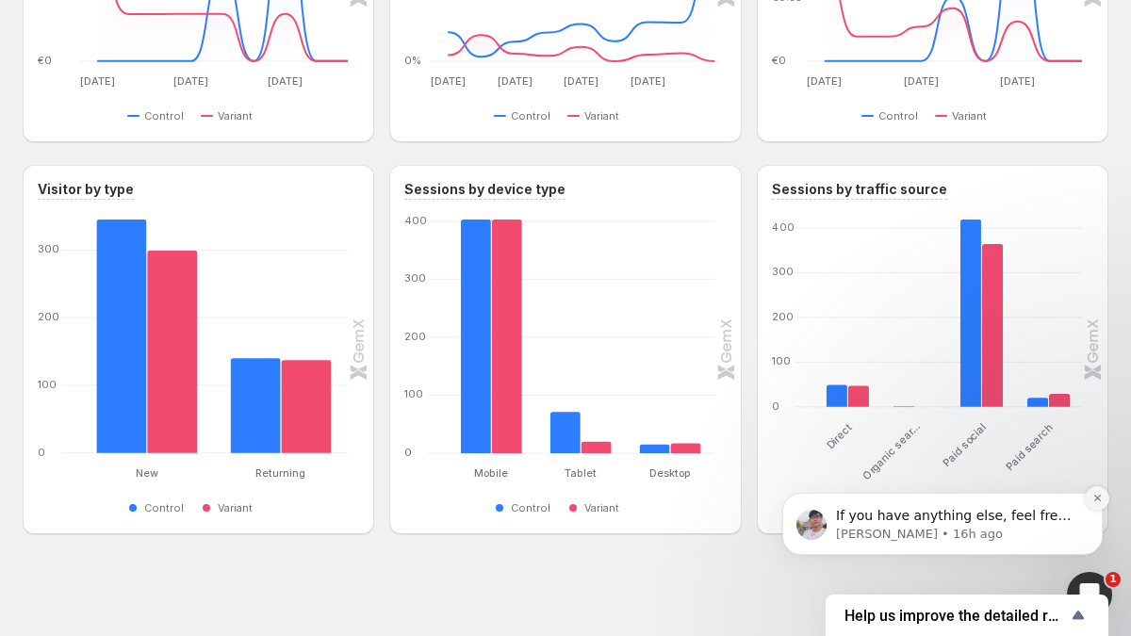 The image size is (1131, 636). Describe the element at coordinates (507, 336) in the screenshot. I see `rect: Variant 403` at that location.